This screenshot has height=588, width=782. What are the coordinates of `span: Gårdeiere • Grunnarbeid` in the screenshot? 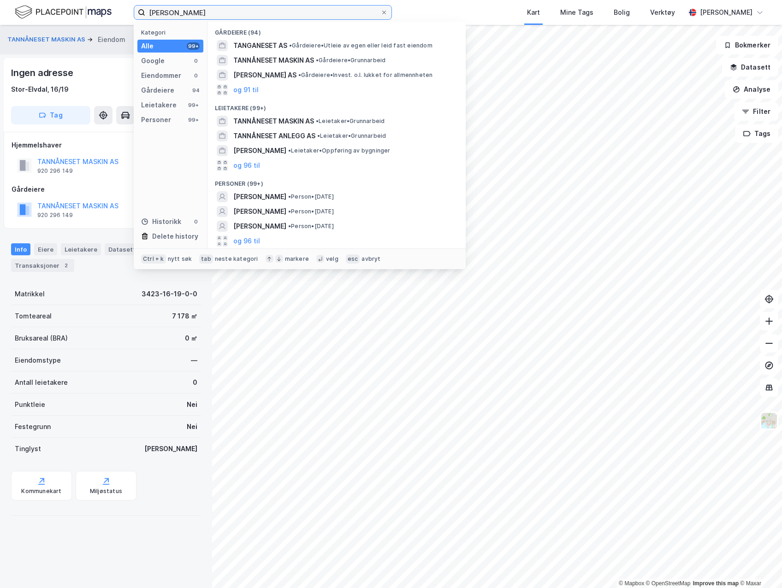 It's located at (350, 60).